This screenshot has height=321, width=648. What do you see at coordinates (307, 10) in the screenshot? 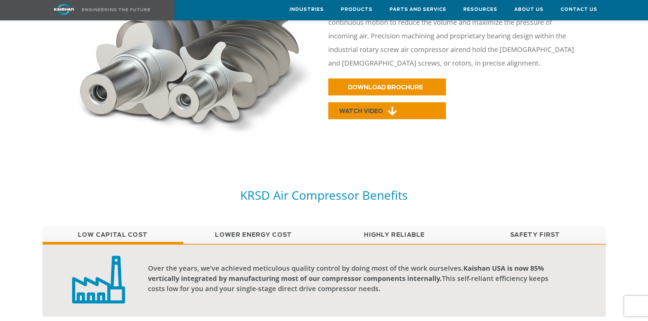
I see `span: Industries` at bounding box center [307, 10].